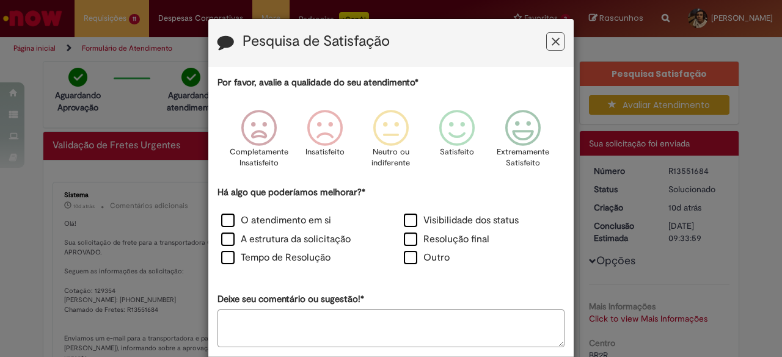  What do you see at coordinates (461, 221) in the screenshot?
I see `label: Visibilidade dos status` at bounding box center [461, 221].